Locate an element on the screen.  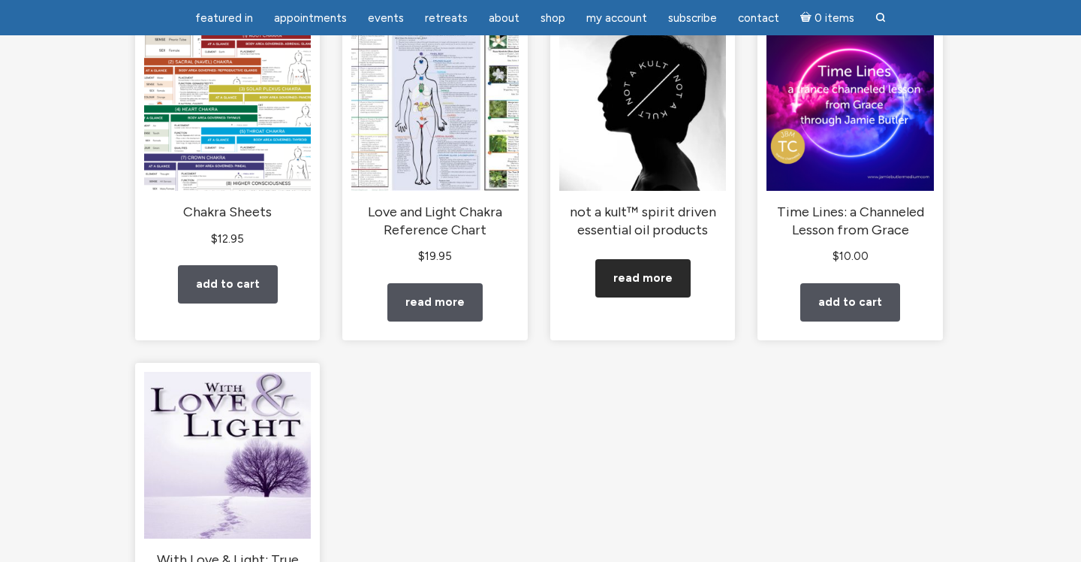
a: About is located at coordinates (504, 18).